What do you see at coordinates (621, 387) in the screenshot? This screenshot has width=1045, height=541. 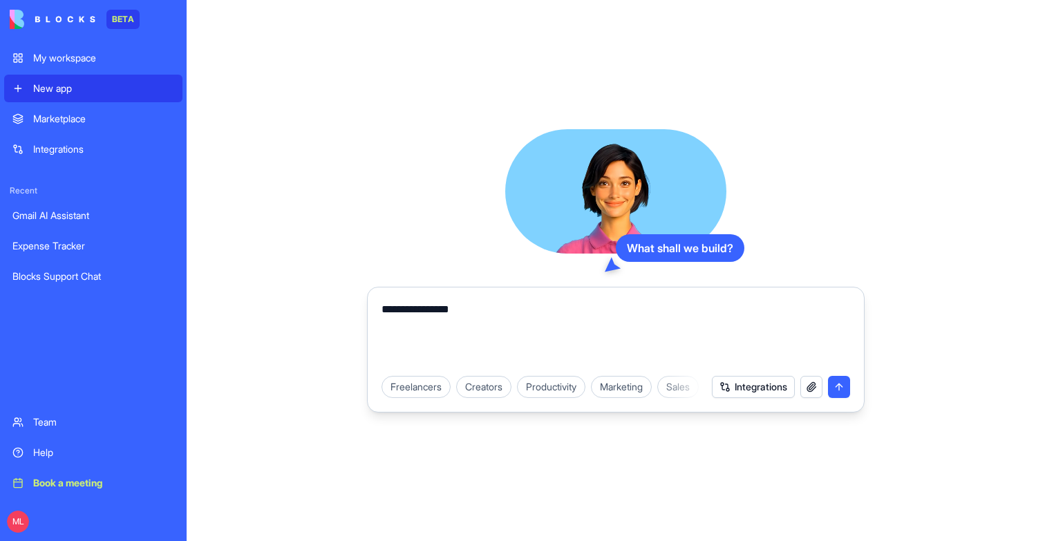 I see `div: Marketing` at bounding box center [621, 387].